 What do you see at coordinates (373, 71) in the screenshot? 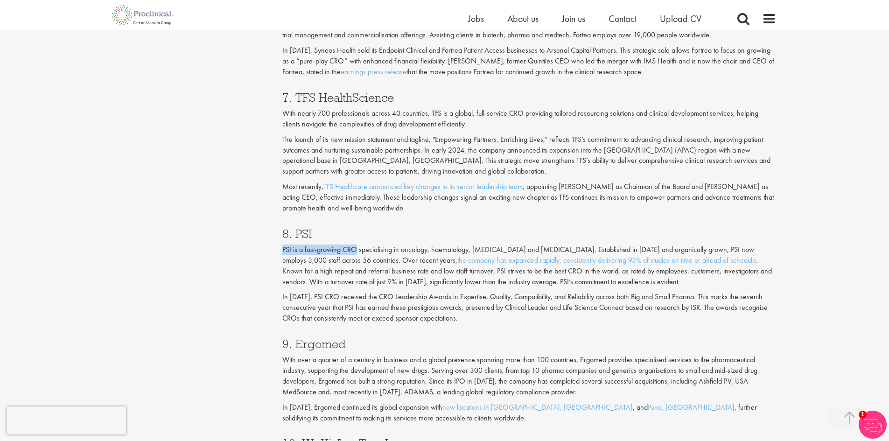
I see `a: earnings press release` at bounding box center [373, 71].